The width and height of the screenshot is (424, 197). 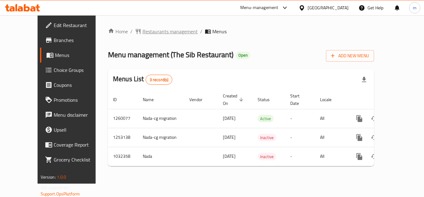 I want to click on span: Get support on:, so click(x=55, y=187).